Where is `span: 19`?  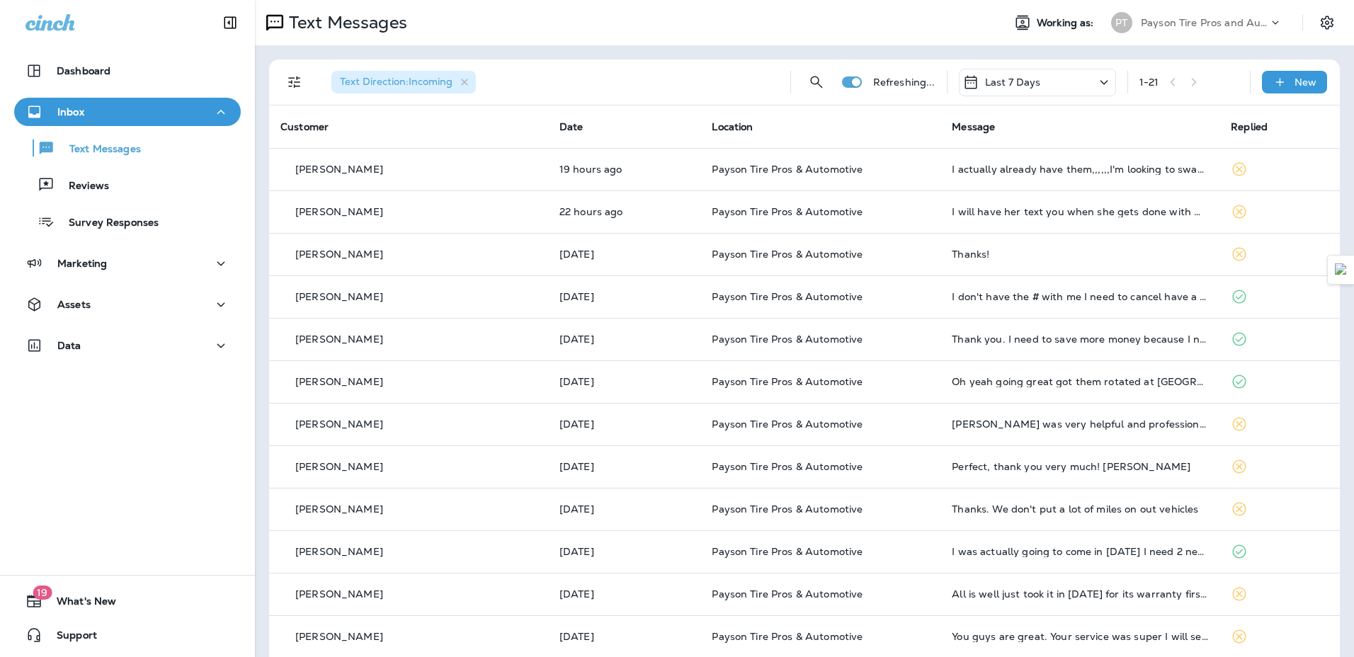 span: 19 is located at coordinates (42, 593).